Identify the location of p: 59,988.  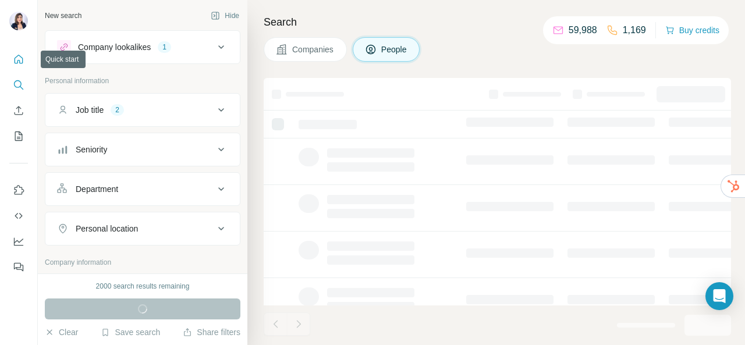
(583, 30).